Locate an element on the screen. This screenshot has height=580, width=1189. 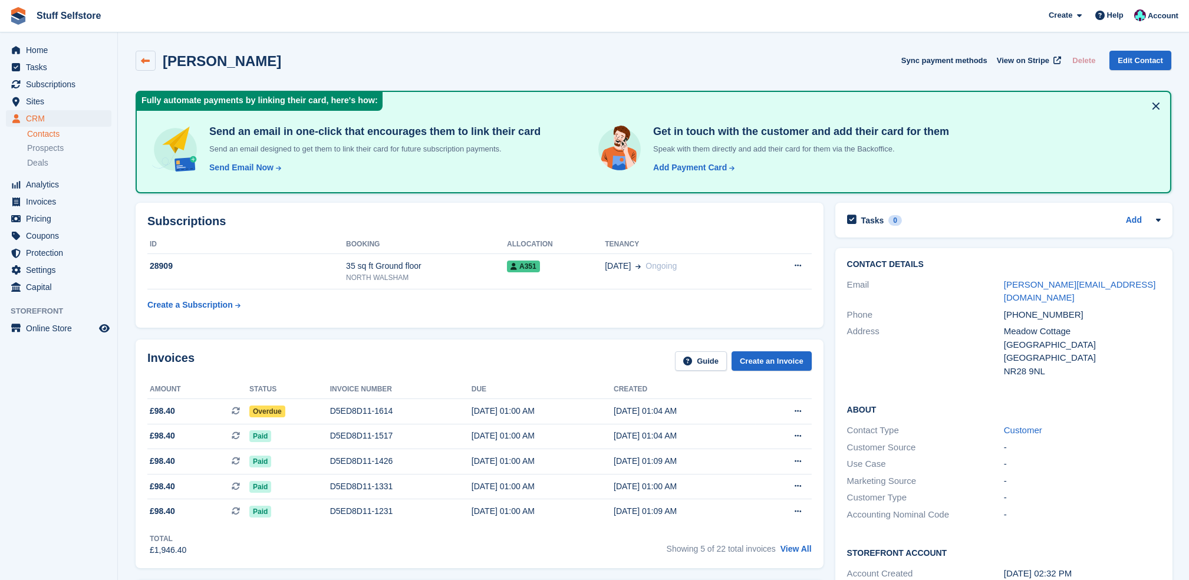
button: Sync payment methods is located at coordinates (944, 60).